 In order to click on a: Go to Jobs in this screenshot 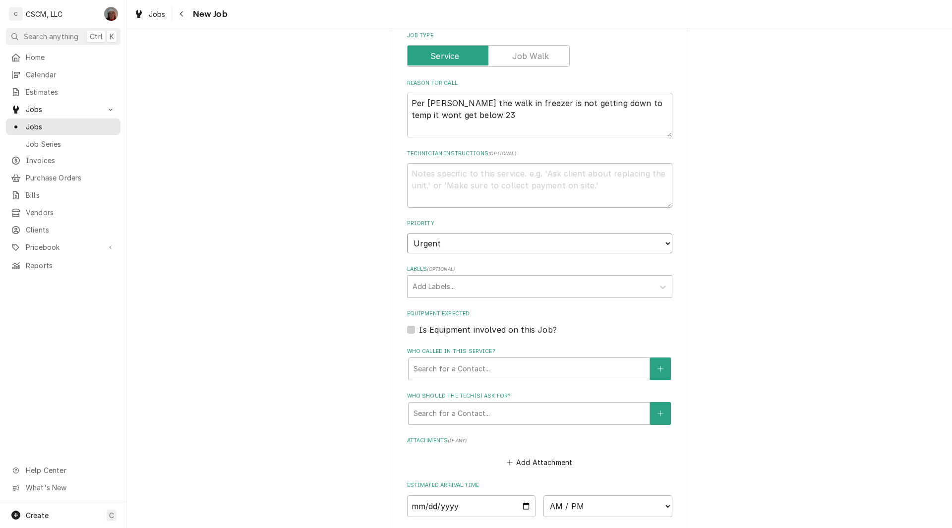, I will do `click(63, 109)`.